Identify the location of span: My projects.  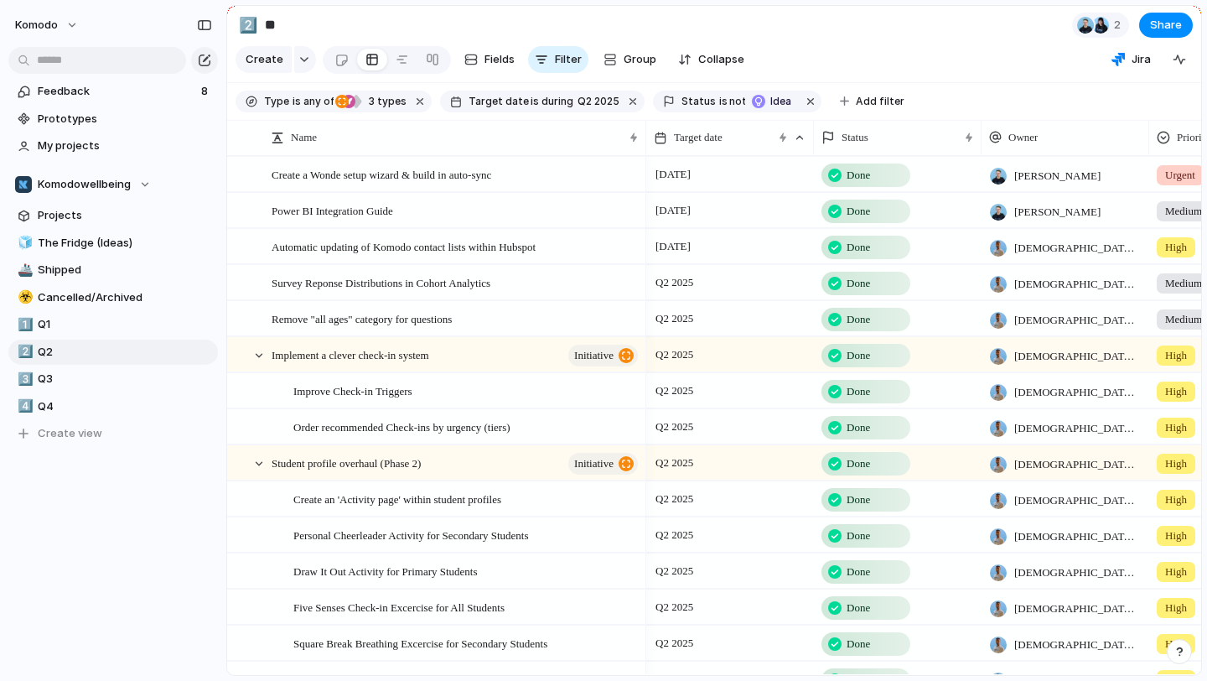
(125, 146).